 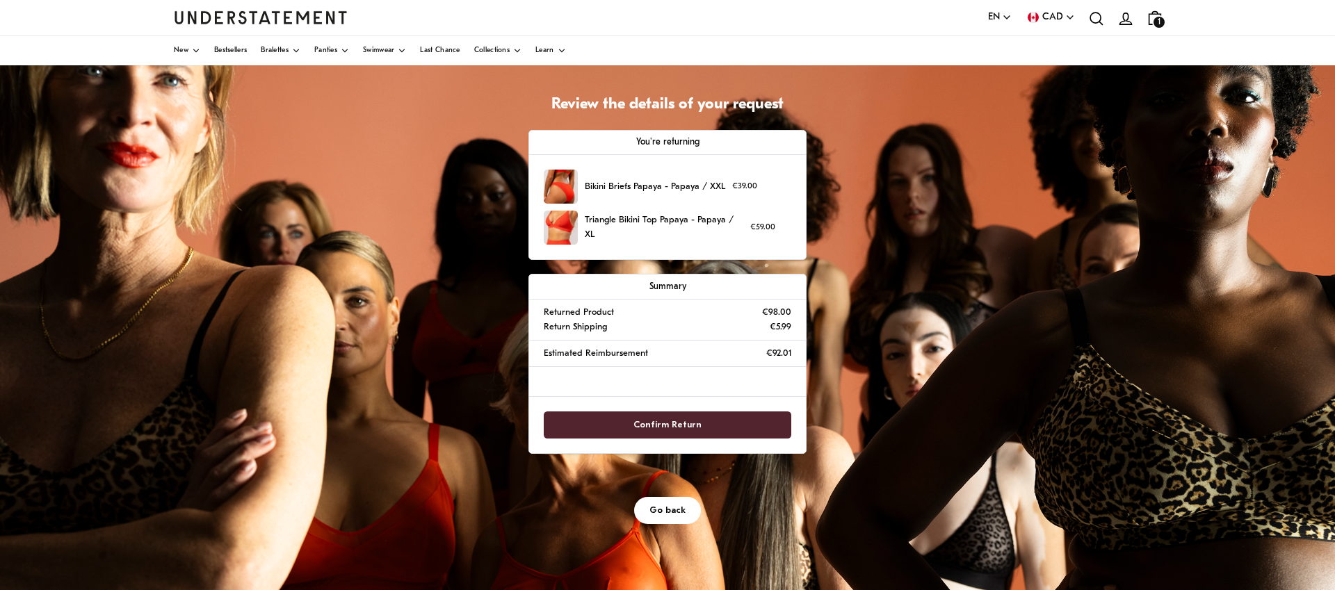 What do you see at coordinates (560, 227) in the screenshot?
I see `img: PAYA-BRA-105-M-papaya_3.jpg` at bounding box center [560, 227].